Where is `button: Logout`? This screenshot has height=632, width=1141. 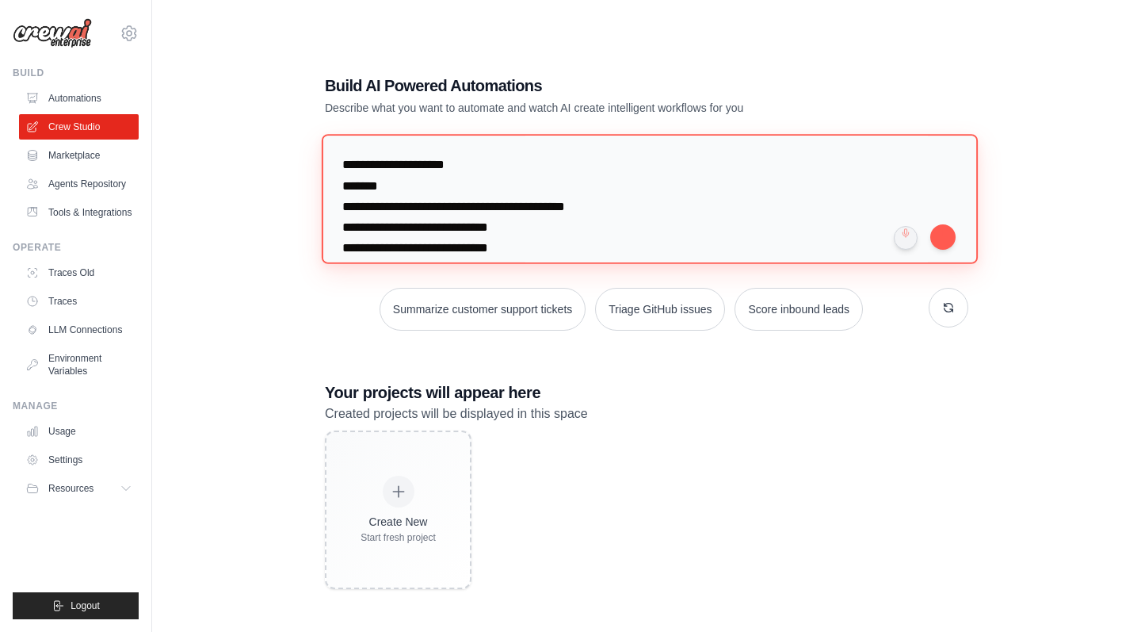
button: Logout is located at coordinates (75, 605).